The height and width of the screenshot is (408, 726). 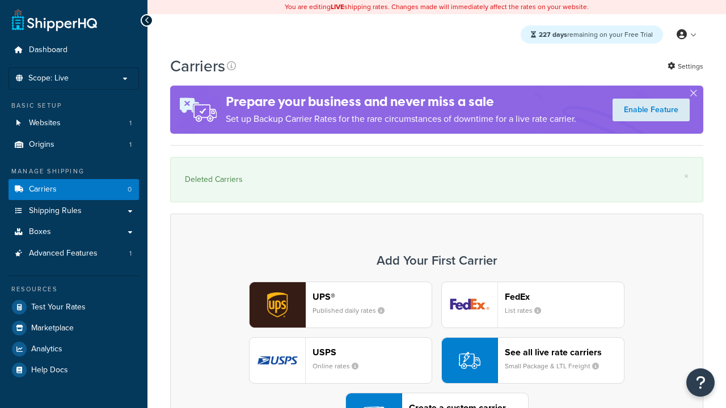 I want to click on a: Carriers 0, so click(x=74, y=189).